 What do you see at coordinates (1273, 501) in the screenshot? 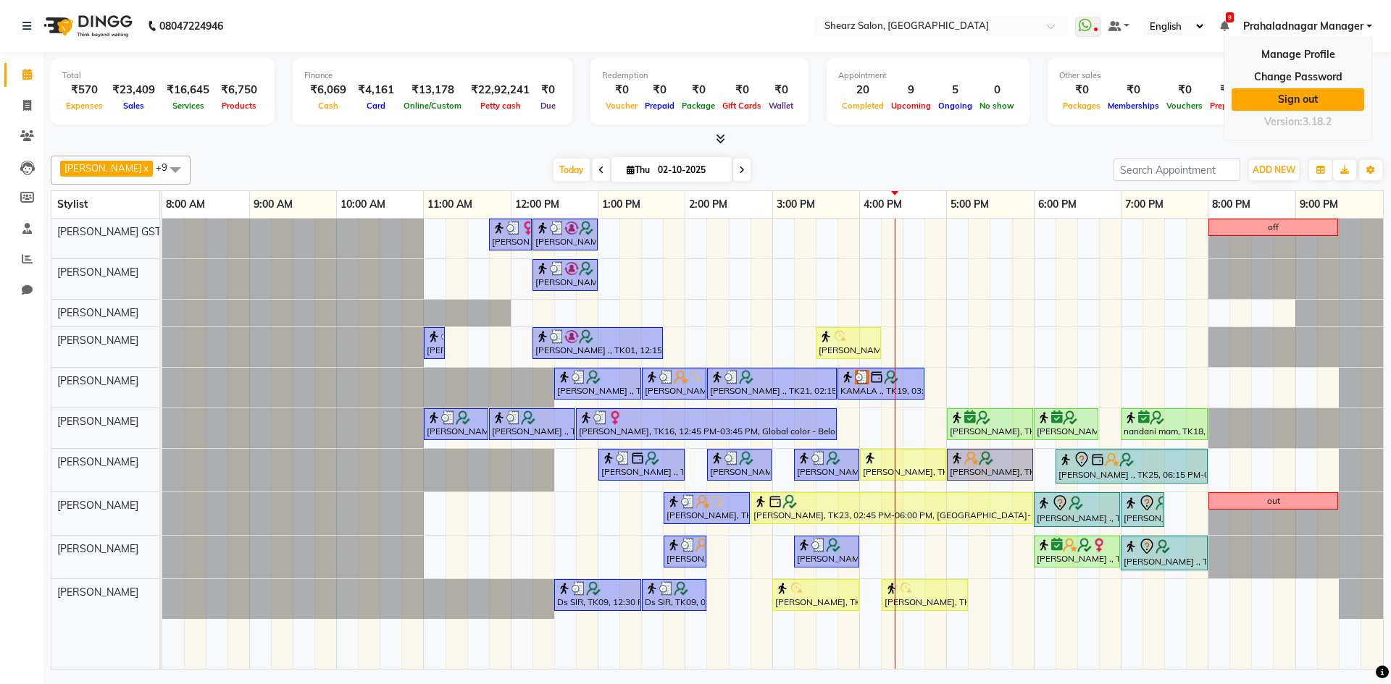
I see `div: out` at bounding box center [1273, 501].